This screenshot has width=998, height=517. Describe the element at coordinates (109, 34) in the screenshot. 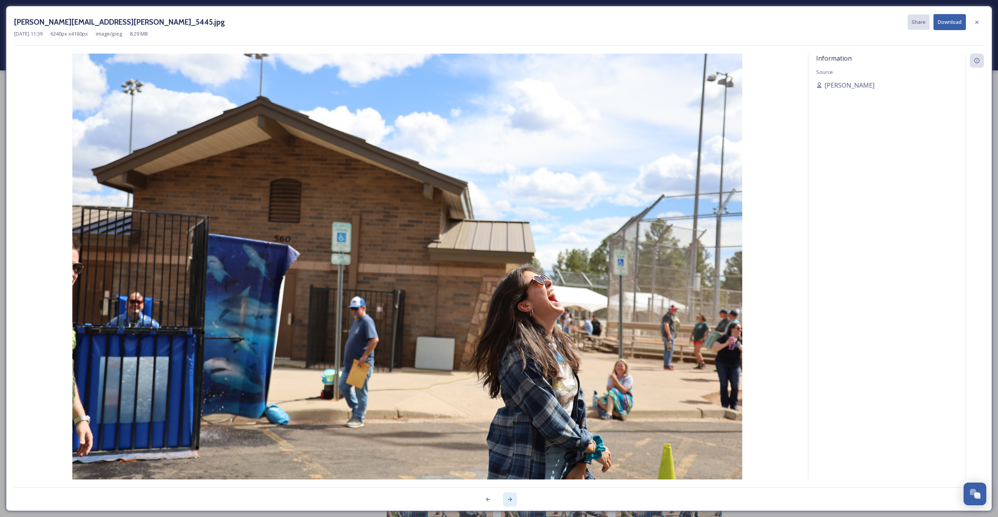

I see `span: image/jpeg` at that location.